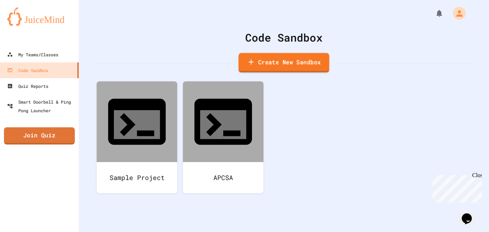 This screenshot has width=489, height=232. Describe the element at coordinates (42, 106) in the screenshot. I see `div: Smart Doorbell & Ping Pong Launcher` at that location.